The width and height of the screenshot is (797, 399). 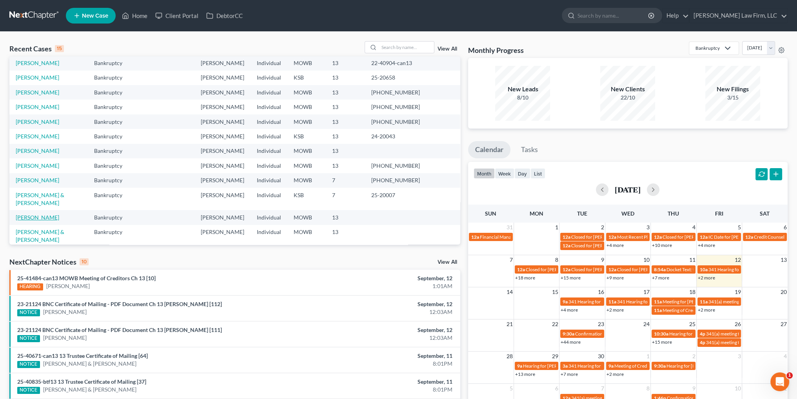 What do you see at coordinates (30, 287) in the screenshot?
I see `div: HEARING` at bounding box center [30, 287].